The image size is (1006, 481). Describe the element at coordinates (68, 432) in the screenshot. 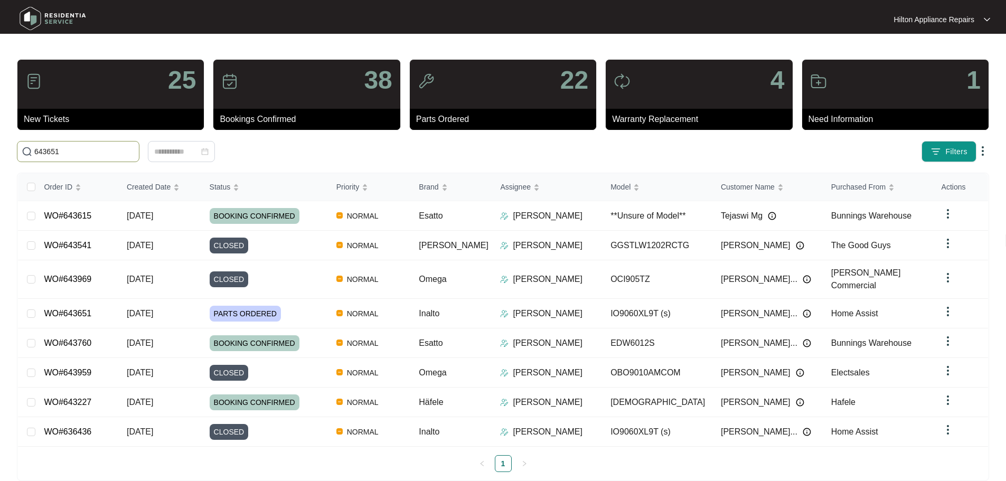

I see `a: WO#636436` at that location.